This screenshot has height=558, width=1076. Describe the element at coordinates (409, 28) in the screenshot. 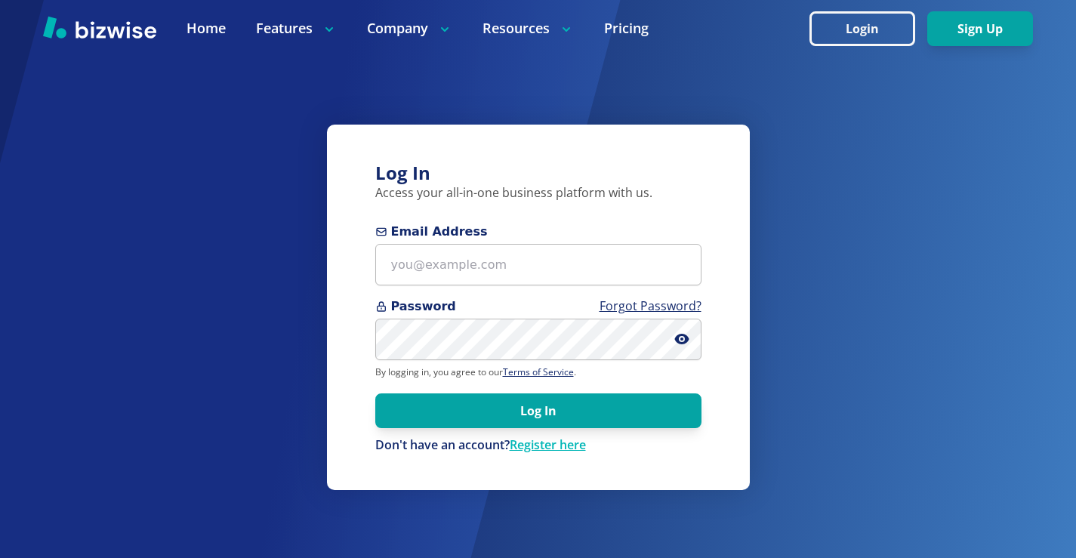

I see `p: Company` at that location.